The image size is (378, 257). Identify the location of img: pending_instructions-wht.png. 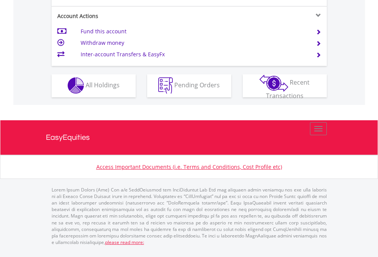
(166, 85).